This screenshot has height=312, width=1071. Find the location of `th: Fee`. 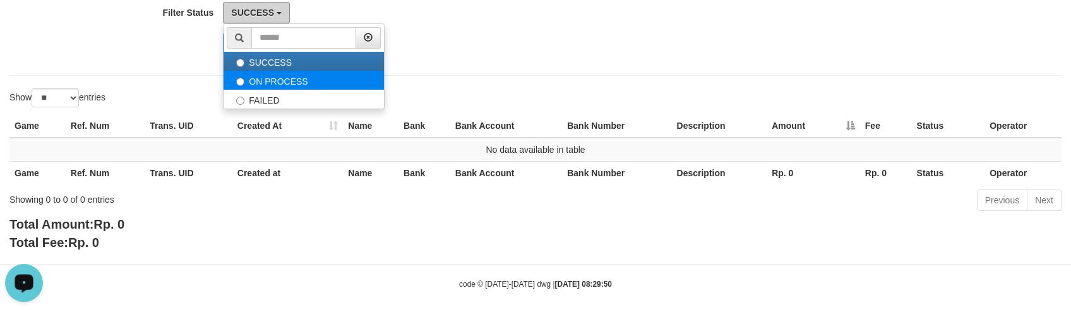

th: Fee is located at coordinates (886, 126).